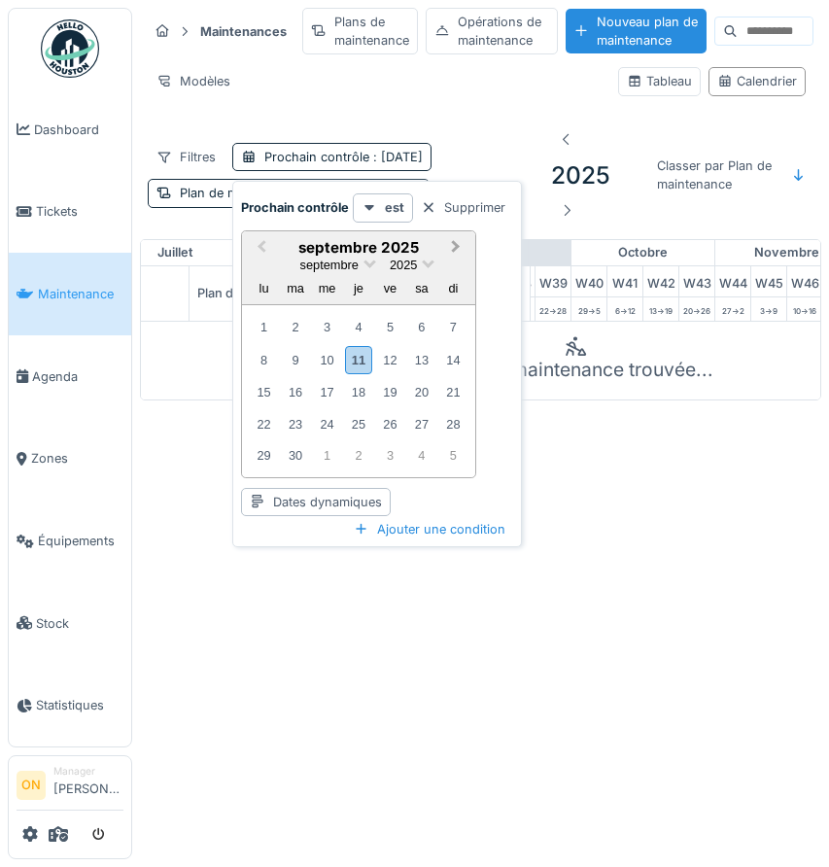 The height and width of the screenshot is (867, 829). What do you see at coordinates (88, 771) in the screenshot?
I see `div: Manager` at bounding box center [88, 771].